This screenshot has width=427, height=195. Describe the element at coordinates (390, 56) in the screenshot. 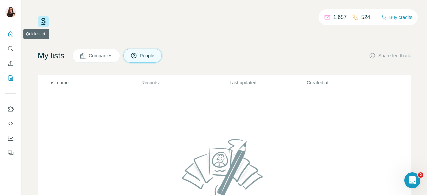

I see `button: Share feedback` at that location.